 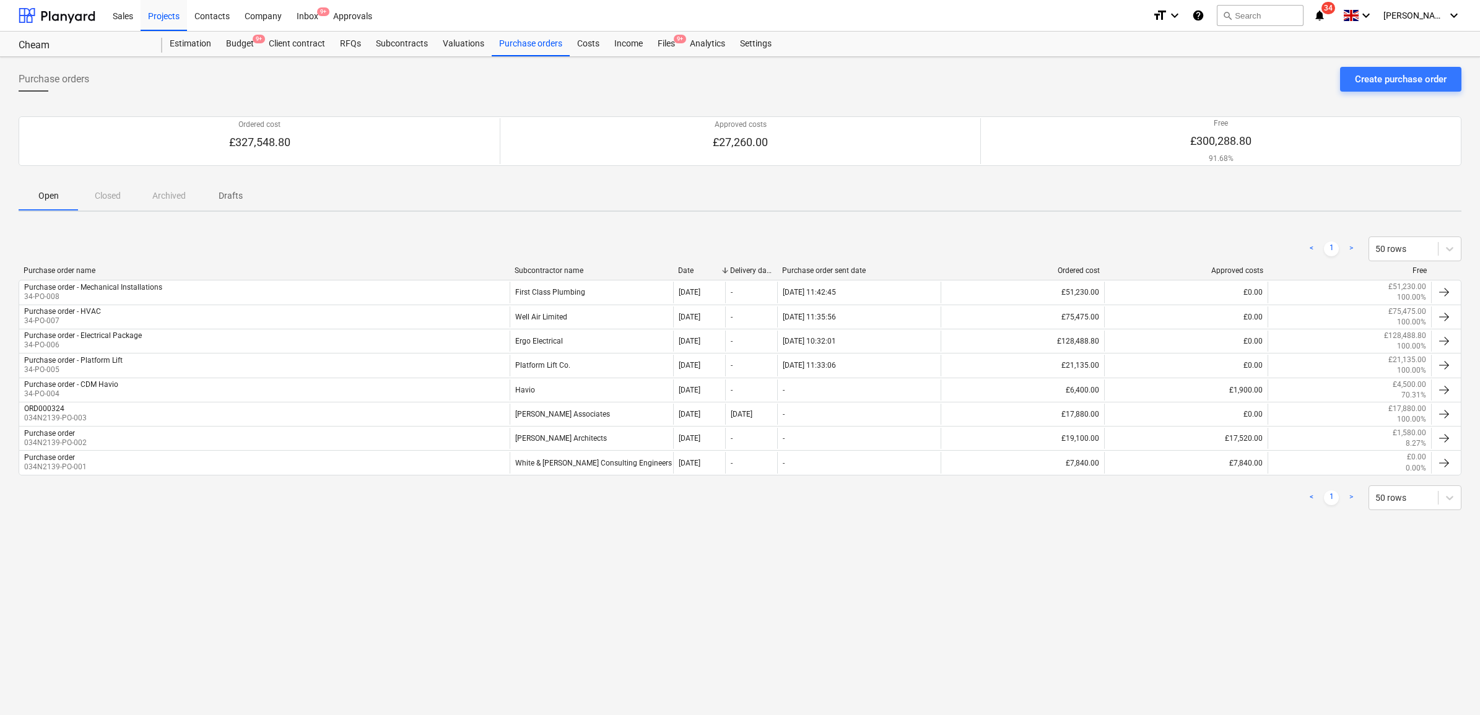 I want to click on a: Settings, so click(x=755, y=44).